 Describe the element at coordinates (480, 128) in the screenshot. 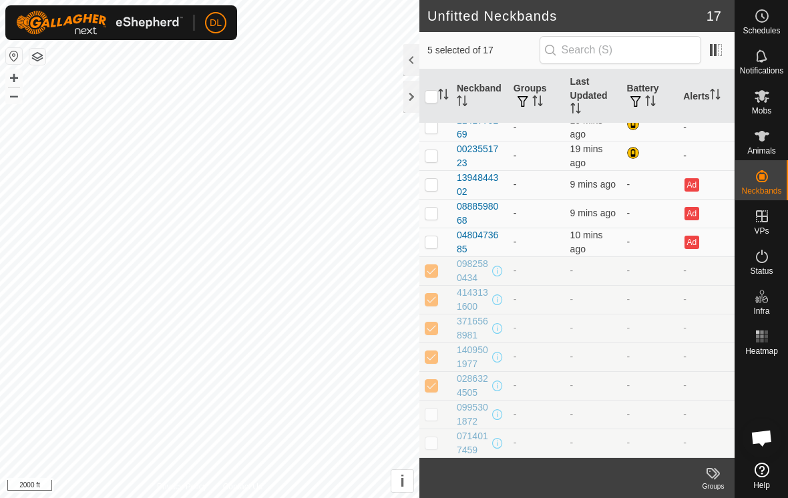

I see `div: 1141779269` at that location.